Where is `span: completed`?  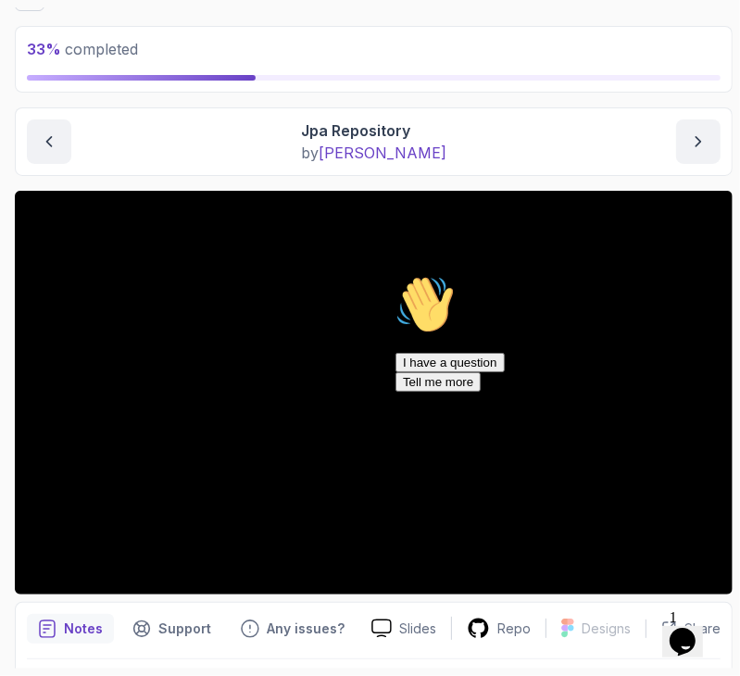 span: completed is located at coordinates (82, 49).